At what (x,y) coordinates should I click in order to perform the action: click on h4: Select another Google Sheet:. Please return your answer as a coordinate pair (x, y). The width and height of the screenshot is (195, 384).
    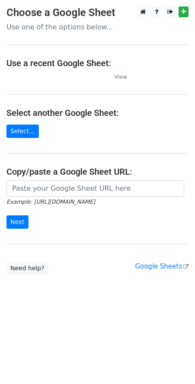
    Looking at the image, I should click on (98, 113).